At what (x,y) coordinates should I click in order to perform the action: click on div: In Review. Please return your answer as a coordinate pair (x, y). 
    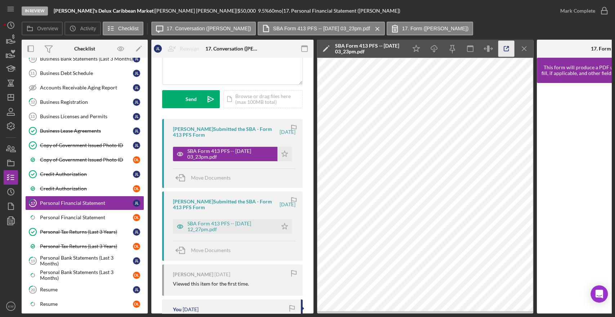
    Looking at the image, I should click on (35, 11).